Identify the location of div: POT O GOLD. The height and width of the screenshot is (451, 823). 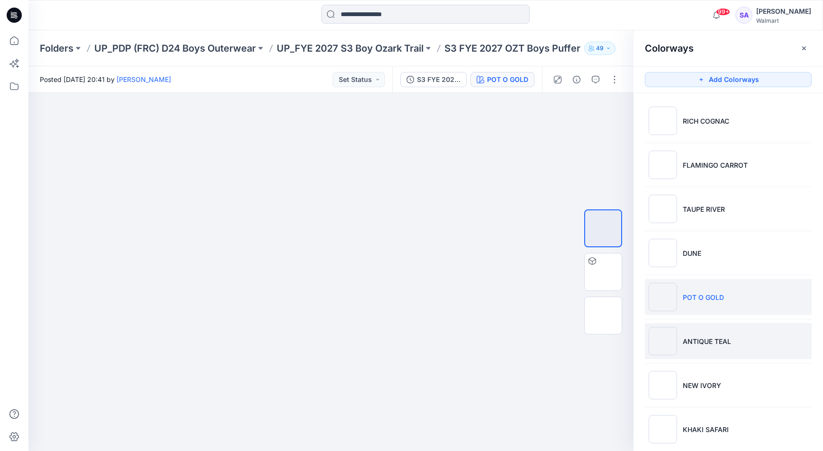
(508, 80).